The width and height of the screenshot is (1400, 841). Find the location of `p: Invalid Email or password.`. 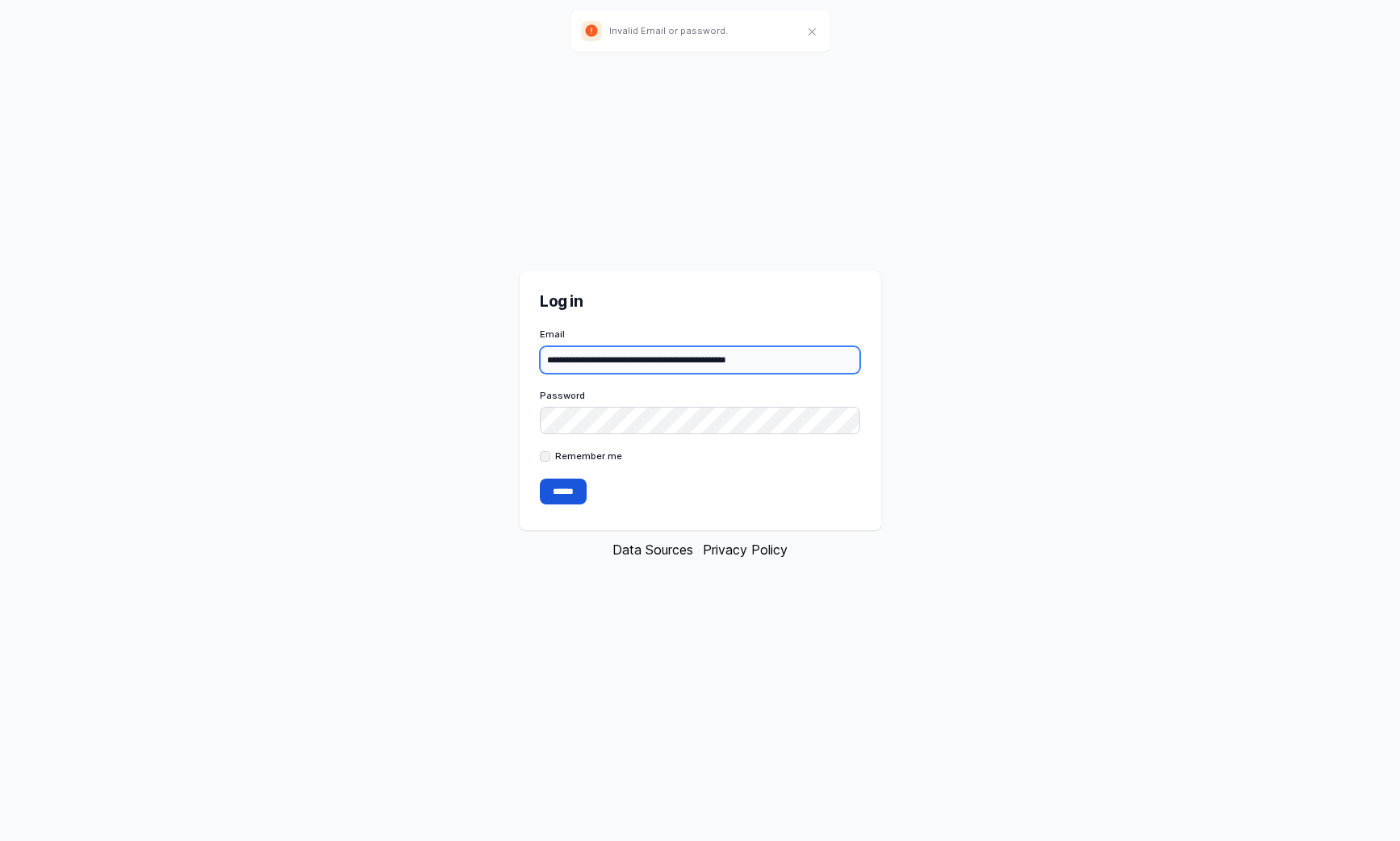

p: Invalid Email or password. is located at coordinates (669, 31).